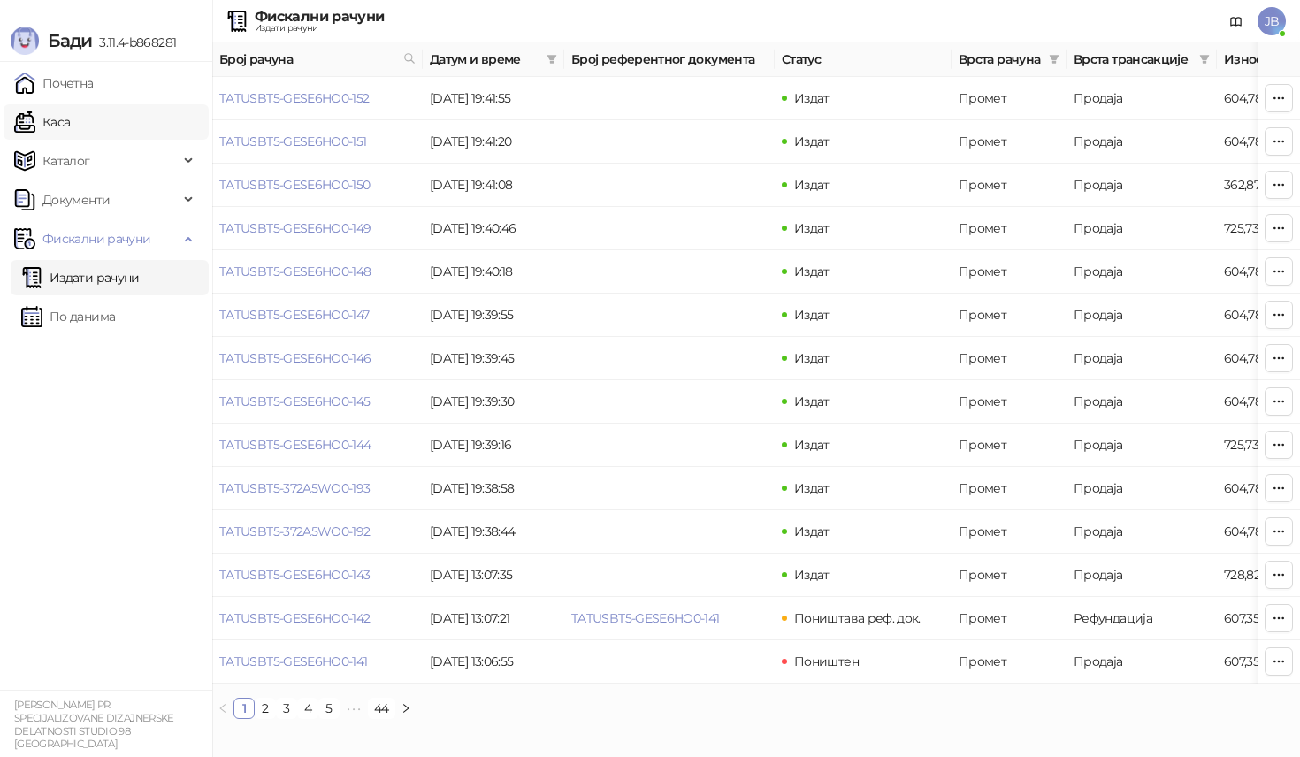 The height and width of the screenshot is (757, 1300). Describe the element at coordinates (318, 402) in the screenshot. I see `td: TATUSBT5-GESE6HO0-145` at that location.